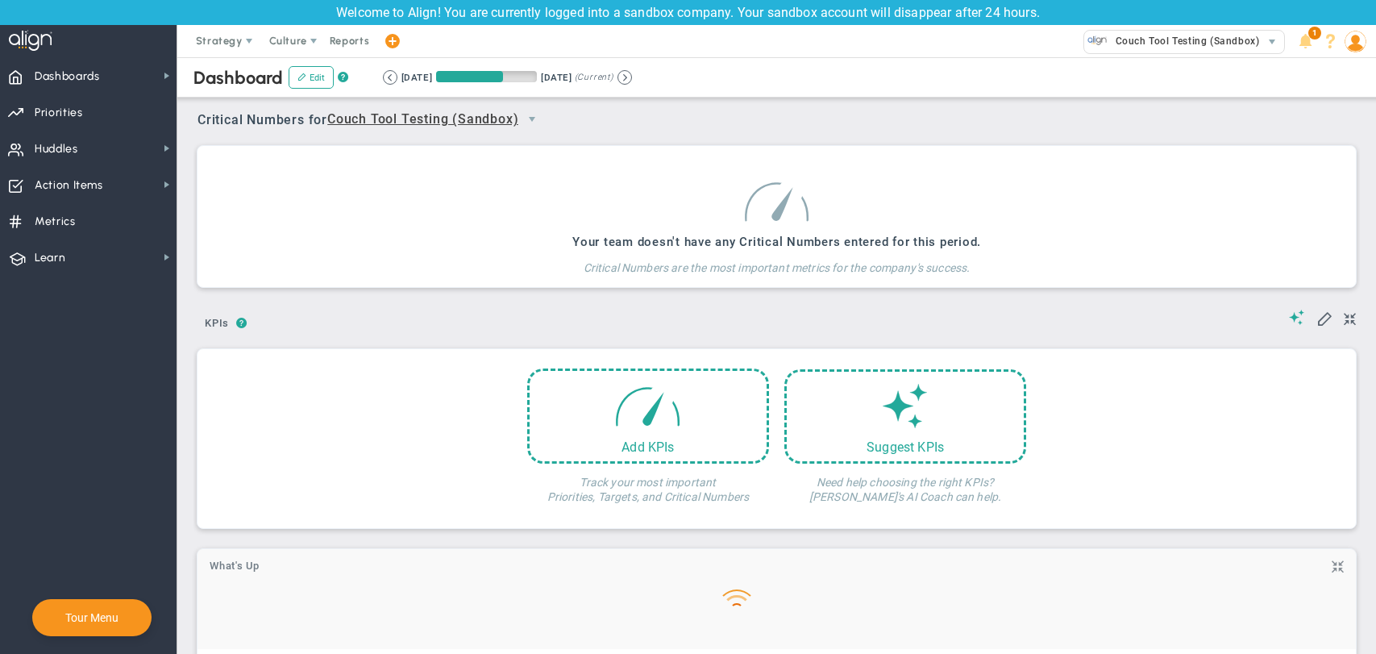 Image resolution: width=1376 pixels, height=654 pixels. Describe the element at coordinates (776, 242) in the screenshot. I see `h3: Your team doesn't have any Critical Numbers entered for this period.` at that location.